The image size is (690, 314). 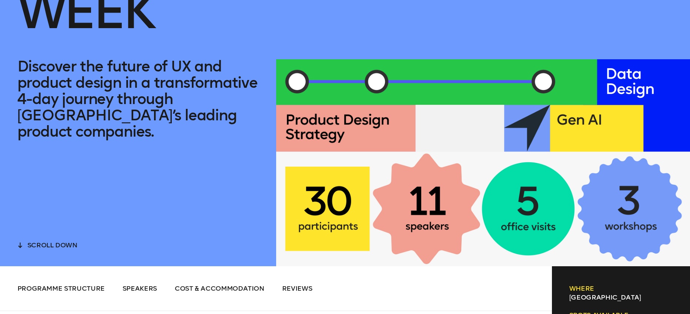 I want to click on p: Discover the future of UX and product design in a transformative 4-day journey through [GEOGRAPHI..., so click(x=138, y=99).